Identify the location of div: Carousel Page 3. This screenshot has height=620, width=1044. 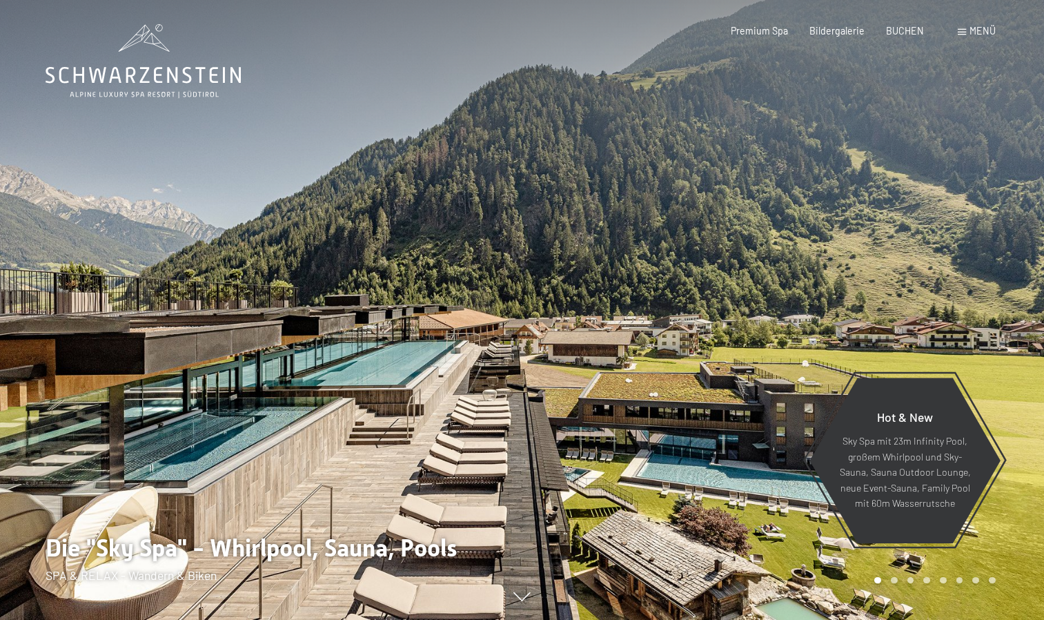
(911, 580).